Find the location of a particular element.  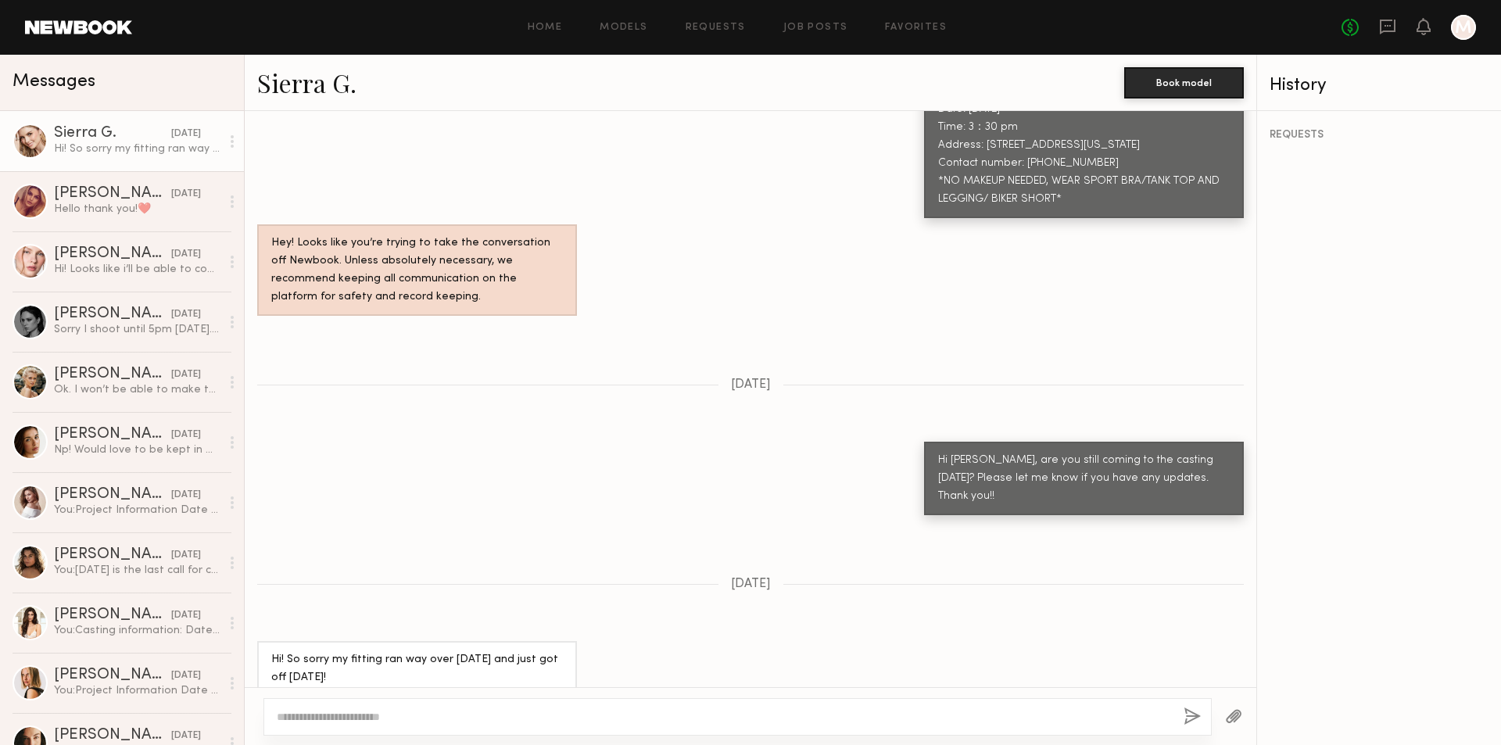

span: Messages is located at coordinates (54, 81).